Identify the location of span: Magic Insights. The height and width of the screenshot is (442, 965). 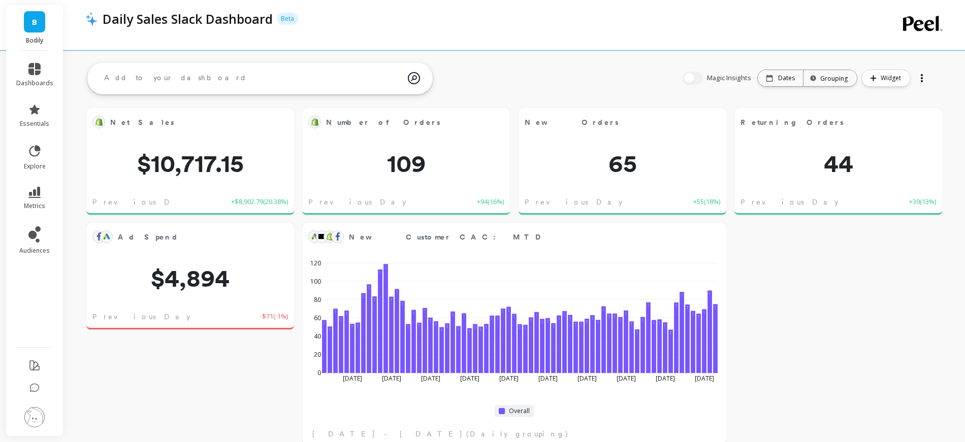
(730, 78).